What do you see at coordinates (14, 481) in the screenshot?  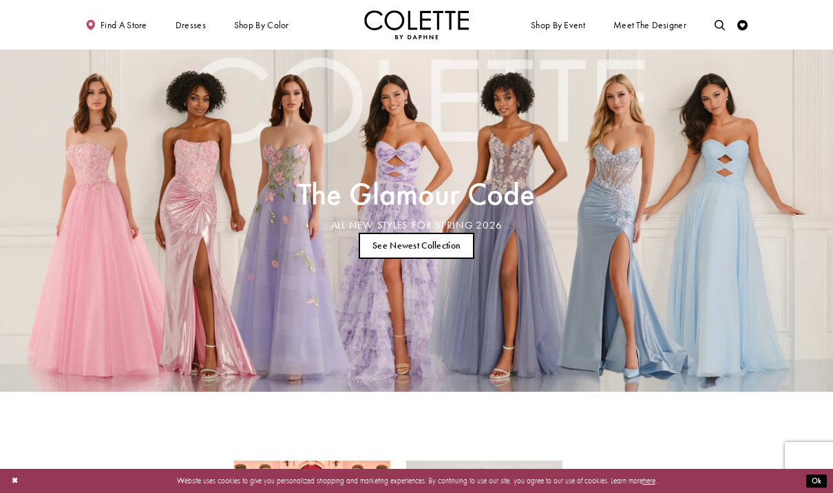 I see `button: Close Dialog` at bounding box center [14, 481].